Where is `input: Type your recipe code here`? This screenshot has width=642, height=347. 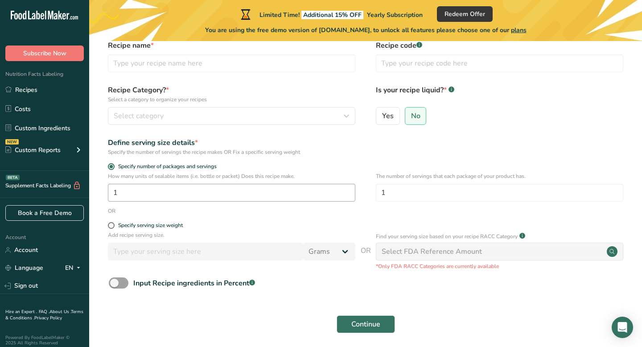
input: Type your recipe code here is located at coordinates (499, 63).